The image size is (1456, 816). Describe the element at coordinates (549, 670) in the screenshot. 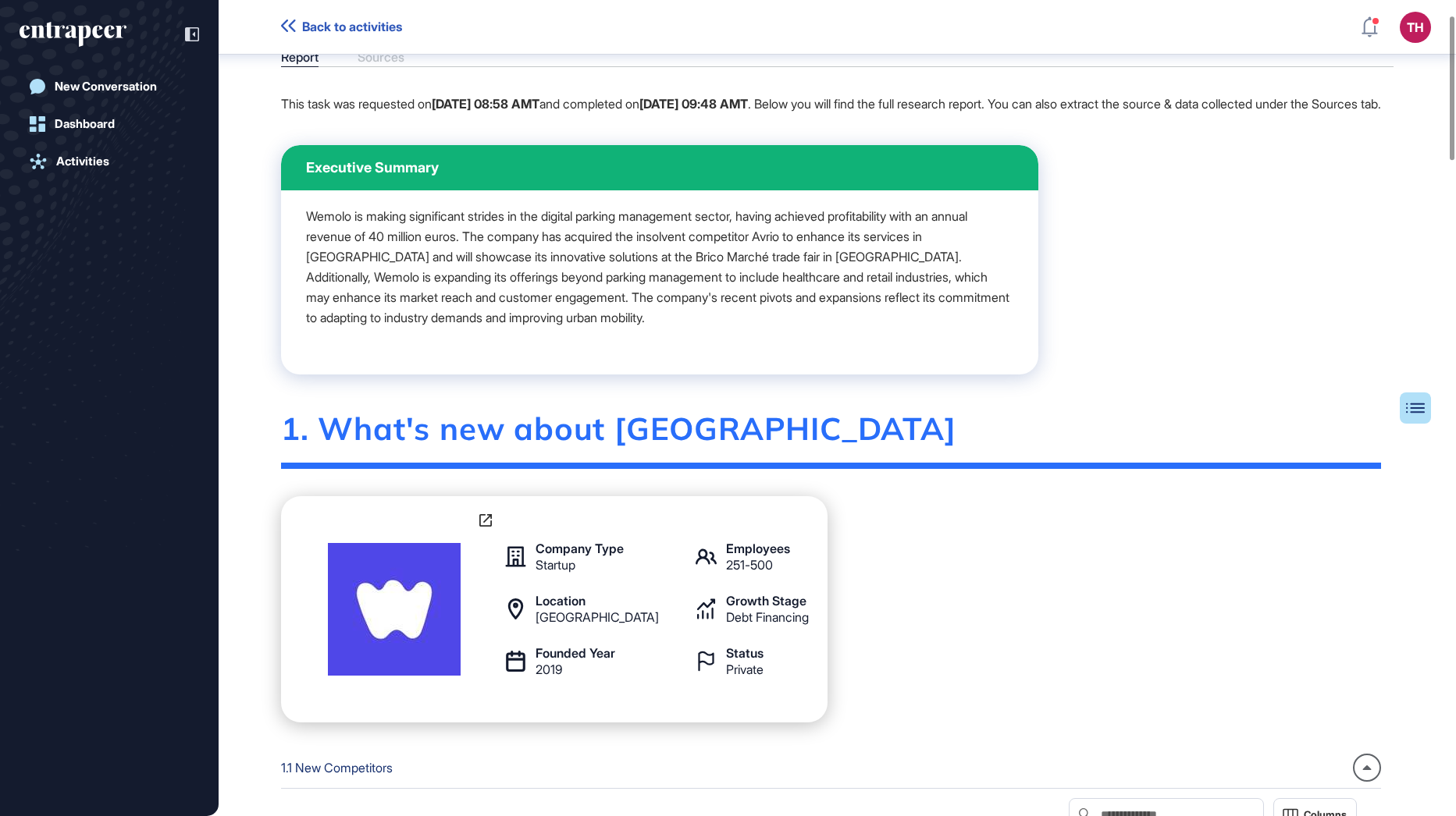

I see `div: 2019` at that location.